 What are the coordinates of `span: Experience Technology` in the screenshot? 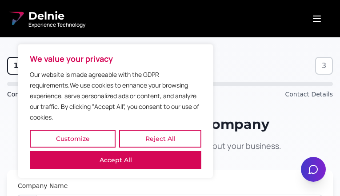 It's located at (57, 25).